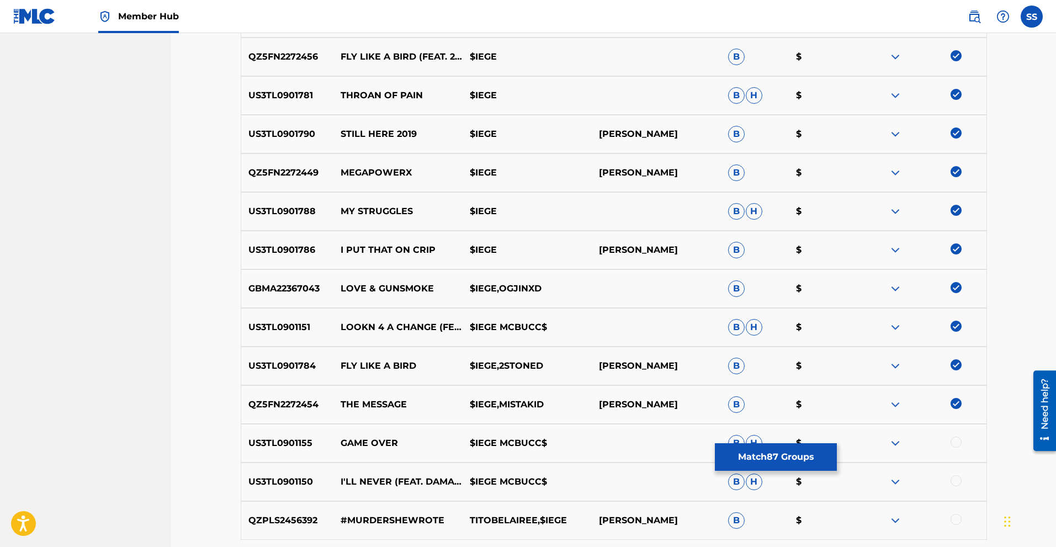 The height and width of the screenshot is (547, 1056). What do you see at coordinates (398, 443) in the screenshot?
I see `p: GAME OVER` at bounding box center [398, 443].